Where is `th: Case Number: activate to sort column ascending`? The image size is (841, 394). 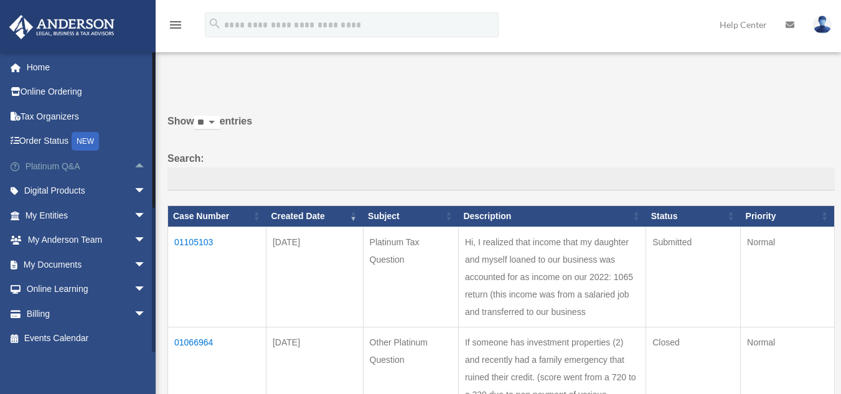
th: Case Number: activate to sort column ascending is located at coordinates (217, 217).